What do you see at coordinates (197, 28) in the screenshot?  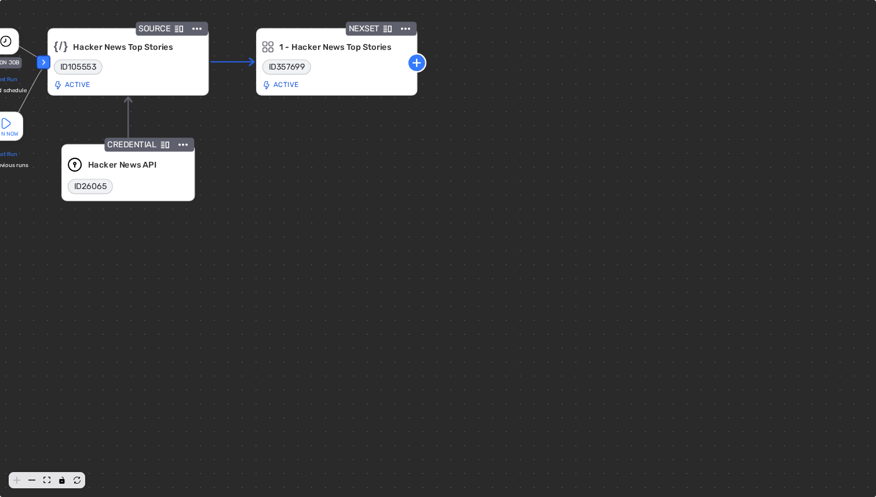 I see `div: menu-actions-container` at bounding box center [197, 28].